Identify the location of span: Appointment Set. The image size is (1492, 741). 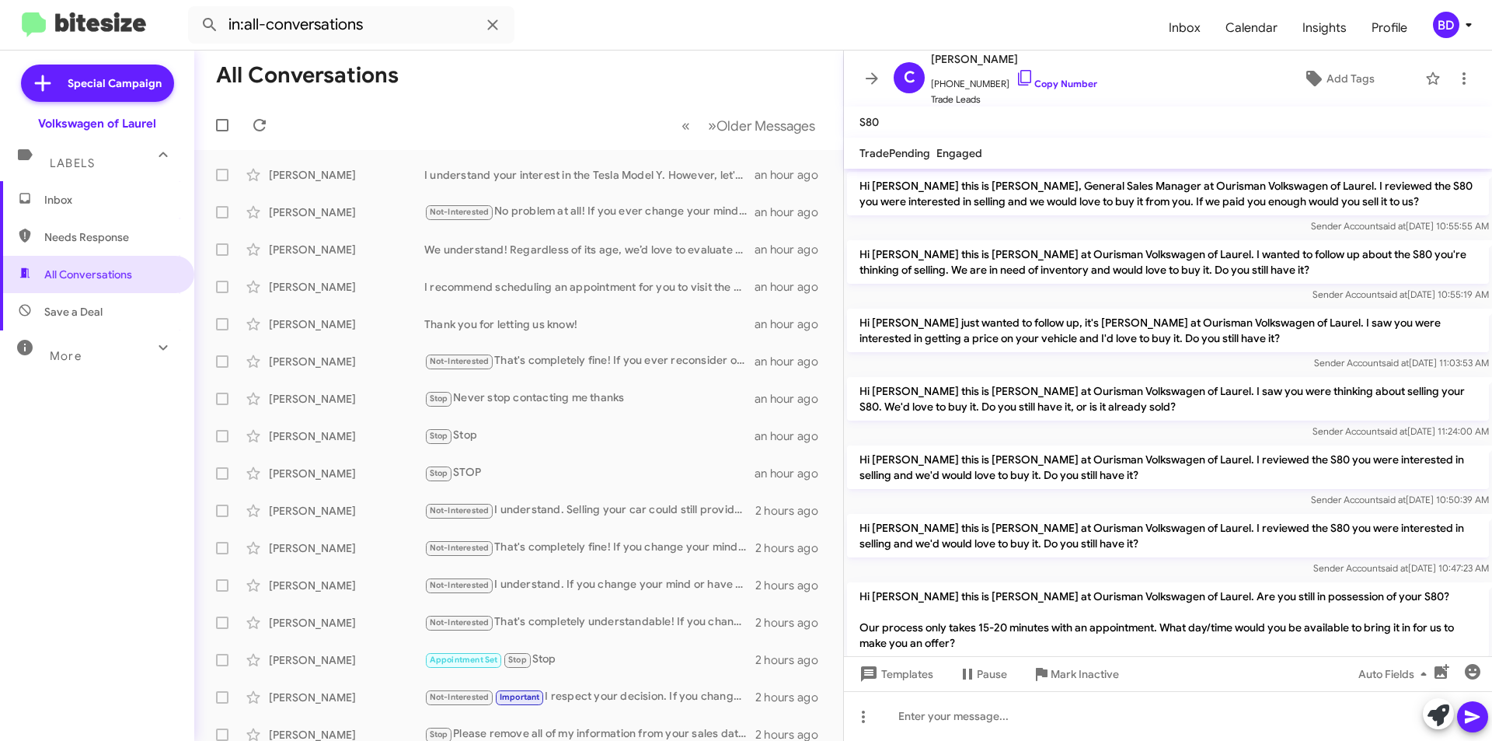
(464, 659).